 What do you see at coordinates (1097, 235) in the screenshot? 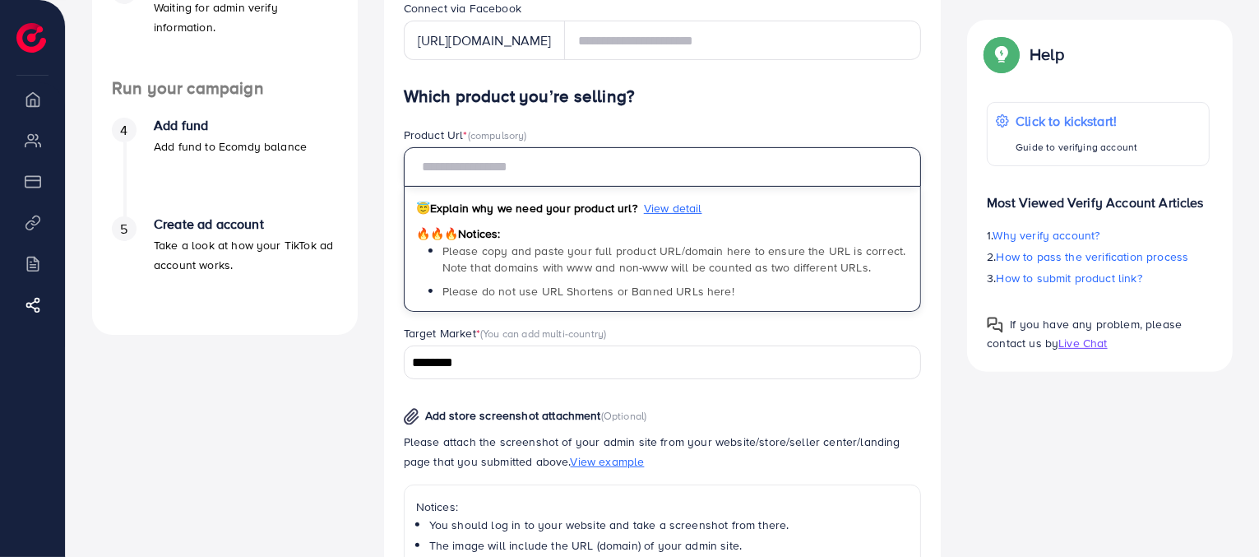
I see `p: 1.` at bounding box center [1097, 235].